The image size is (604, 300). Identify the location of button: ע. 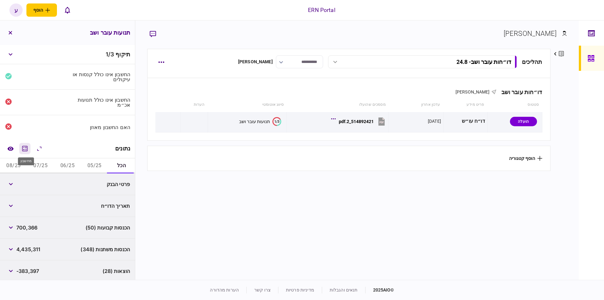
(16, 10).